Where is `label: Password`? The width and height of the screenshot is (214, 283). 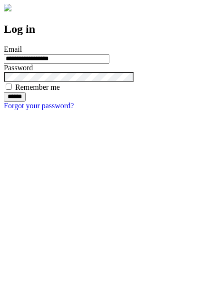
label: Password is located at coordinates (18, 67).